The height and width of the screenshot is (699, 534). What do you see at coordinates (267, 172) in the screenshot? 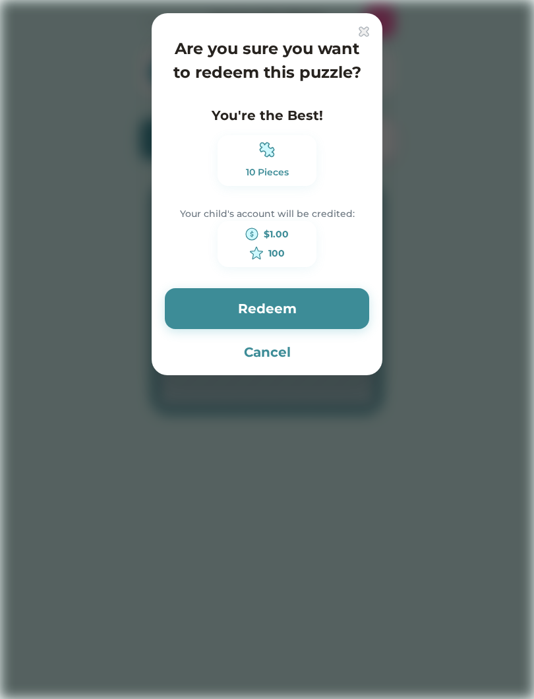
I see `div: 10 Pieces` at bounding box center [267, 172].